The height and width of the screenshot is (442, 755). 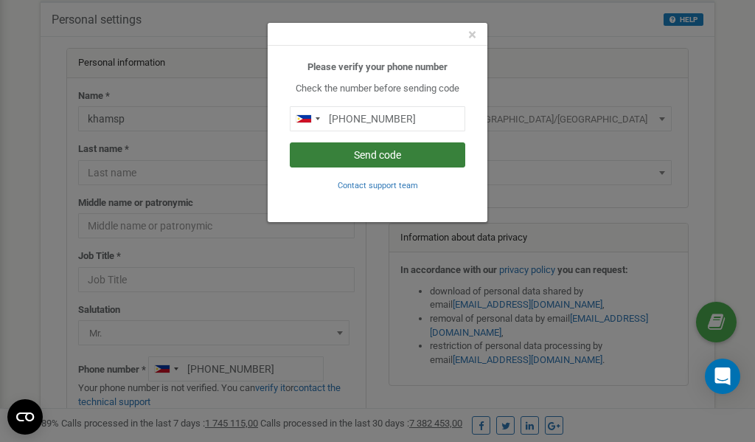 I want to click on a: Contact support team, so click(x=378, y=184).